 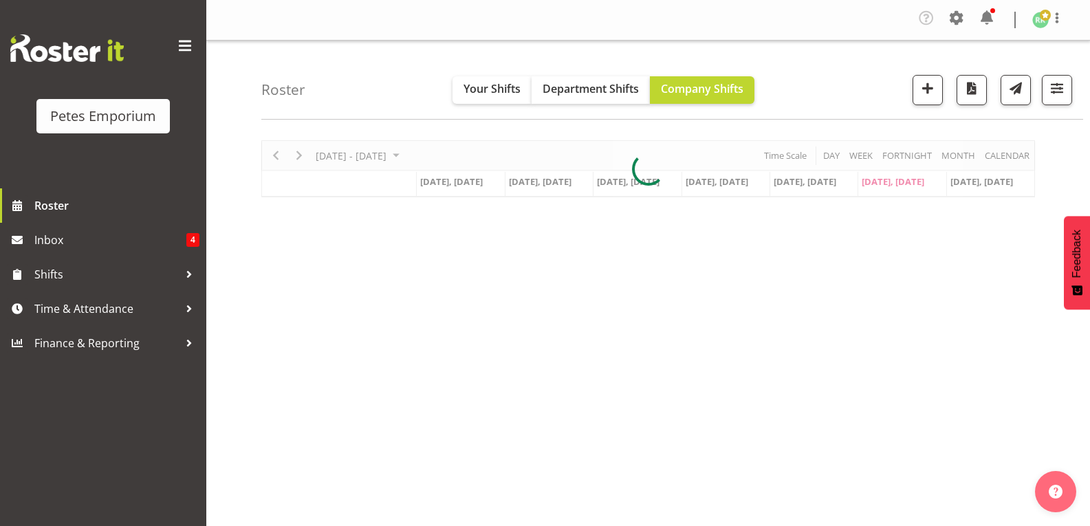 What do you see at coordinates (107, 343) in the screenshot?
I see `span: Finance & Reporting` at bounding box center [107, 343].